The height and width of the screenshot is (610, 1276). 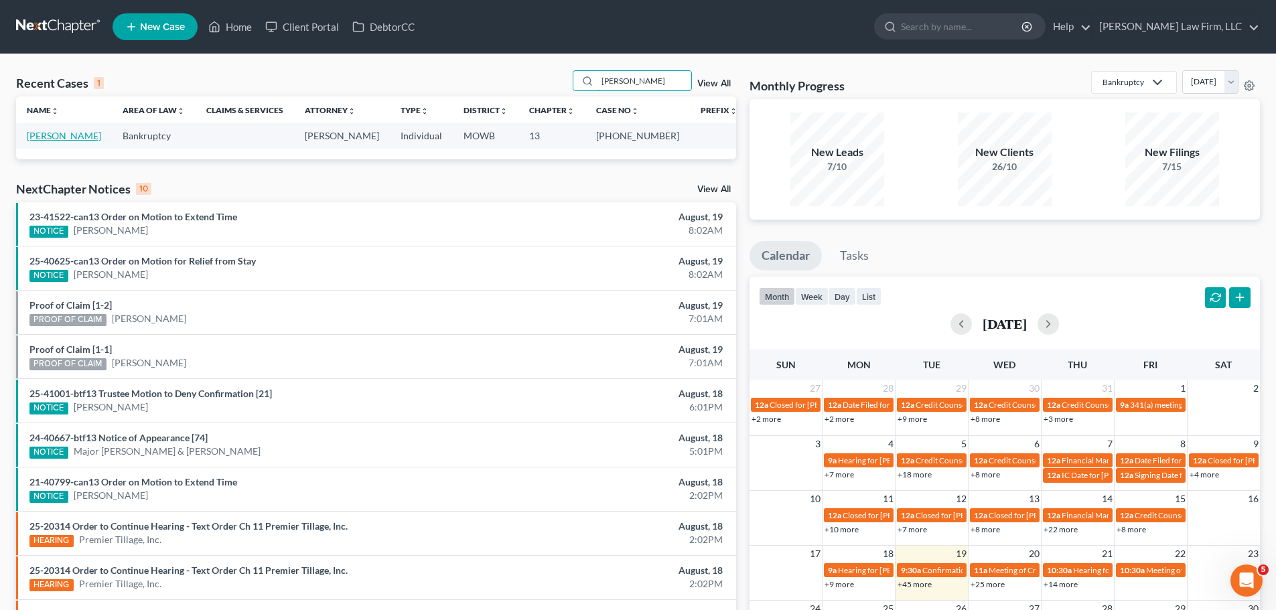 I want to click on div: New Leads, so click(x=838, y=152).